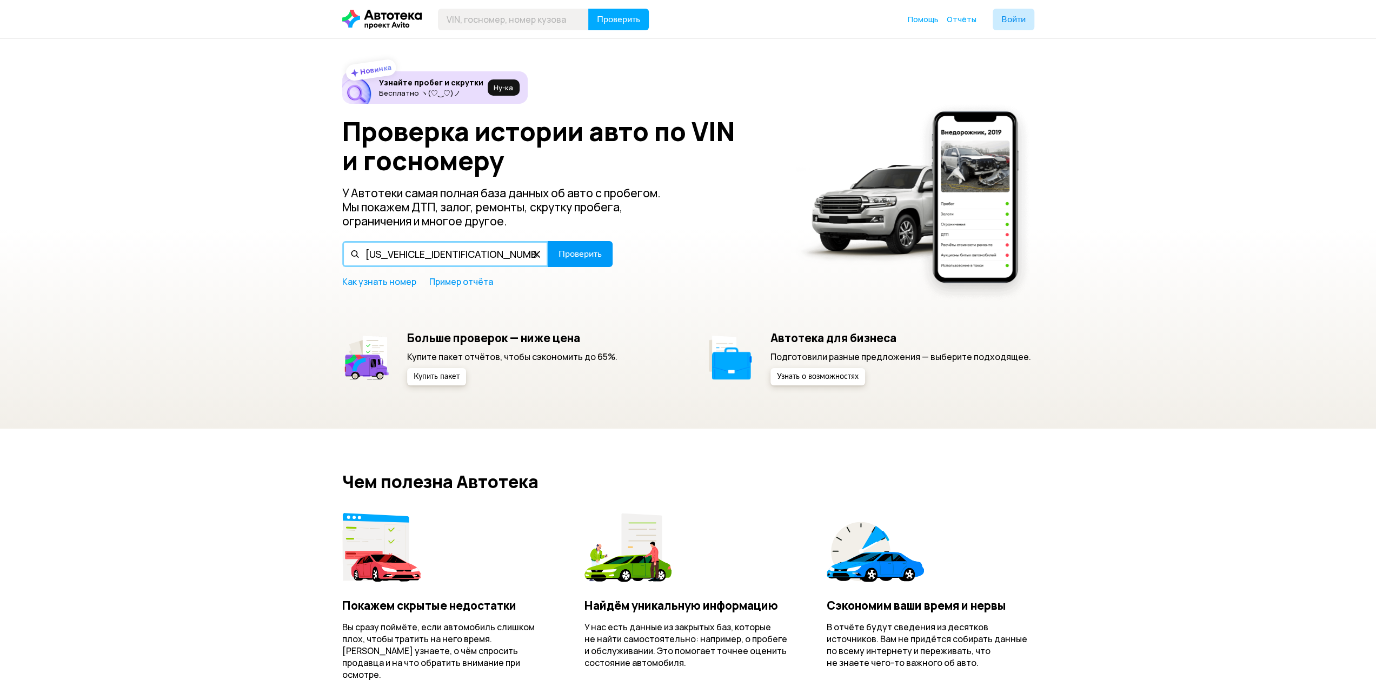 Image resolution: width=1376 pixels, height=687 pixels. What do you see at coordinates (923, 19) in the screenshot?
I see `span: Помощь` at bounding box center [923, 19].